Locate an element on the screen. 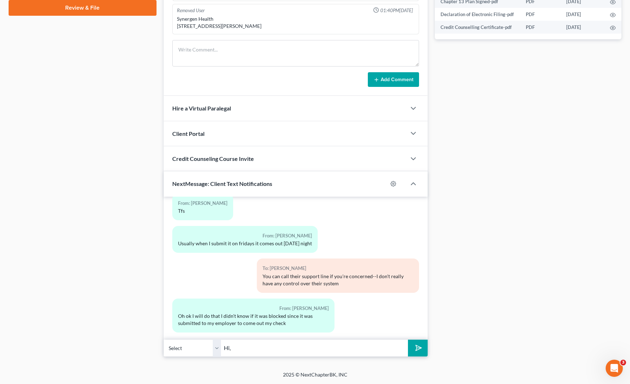 The image size is (630, 384). div: Tfs is located at coordinates (203, 211).